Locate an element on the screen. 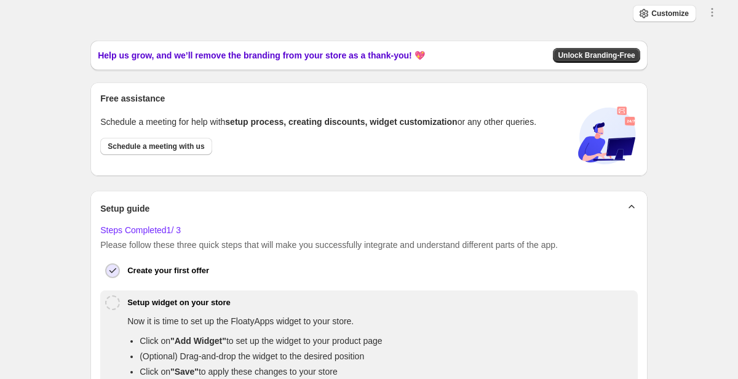  span: Free assistance is located at coordinates (132, 98).